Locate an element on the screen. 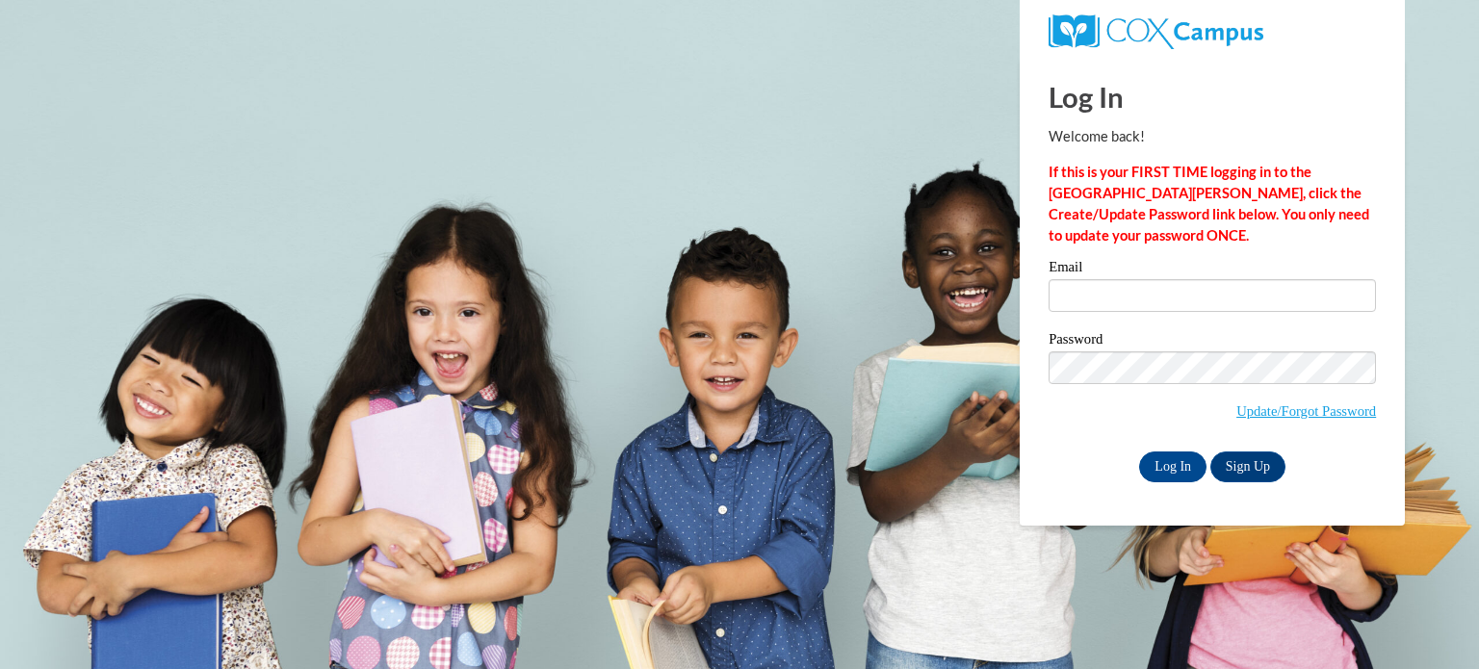 The width and height of the screenshot is (1479, 669). label: Email is located at coordinates (1212, 270).